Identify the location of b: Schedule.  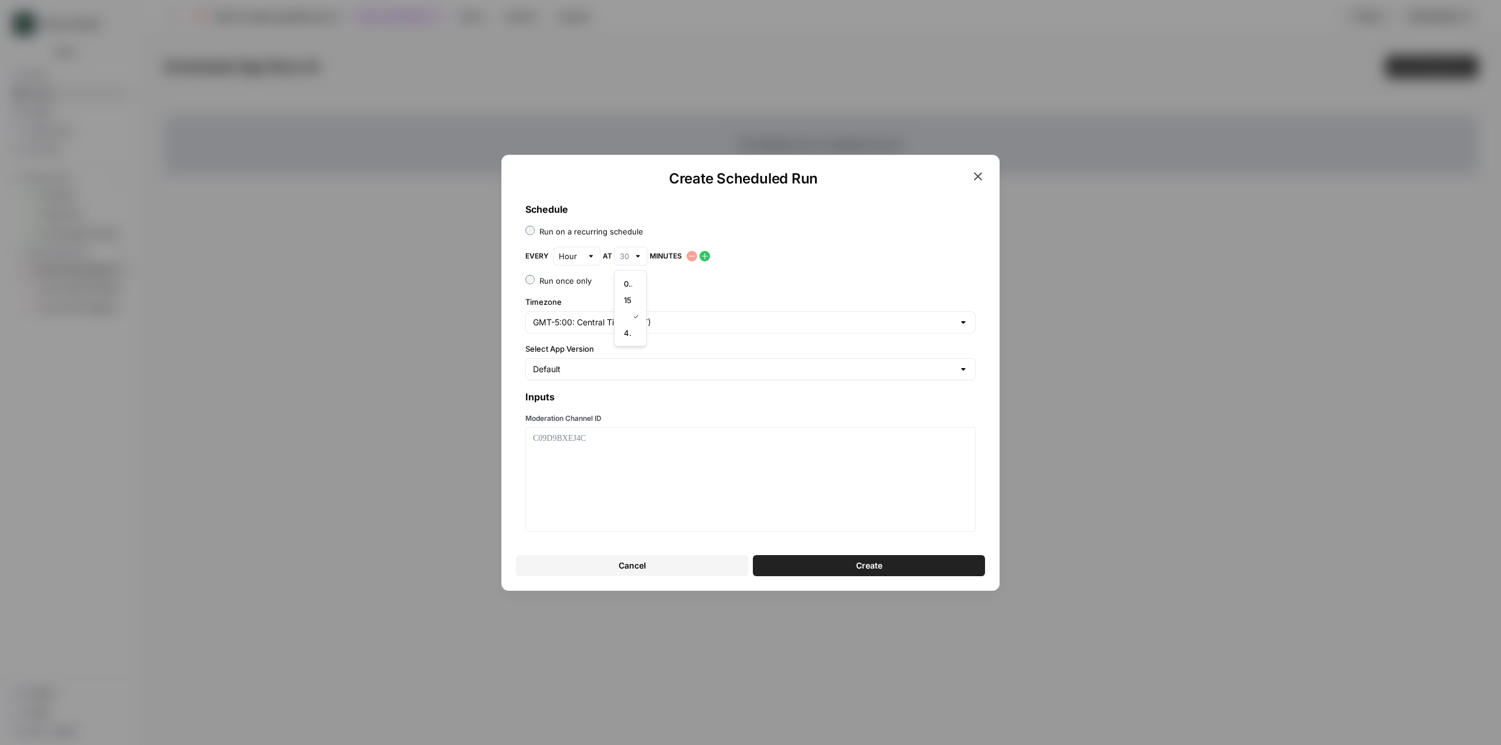
(547, 209).